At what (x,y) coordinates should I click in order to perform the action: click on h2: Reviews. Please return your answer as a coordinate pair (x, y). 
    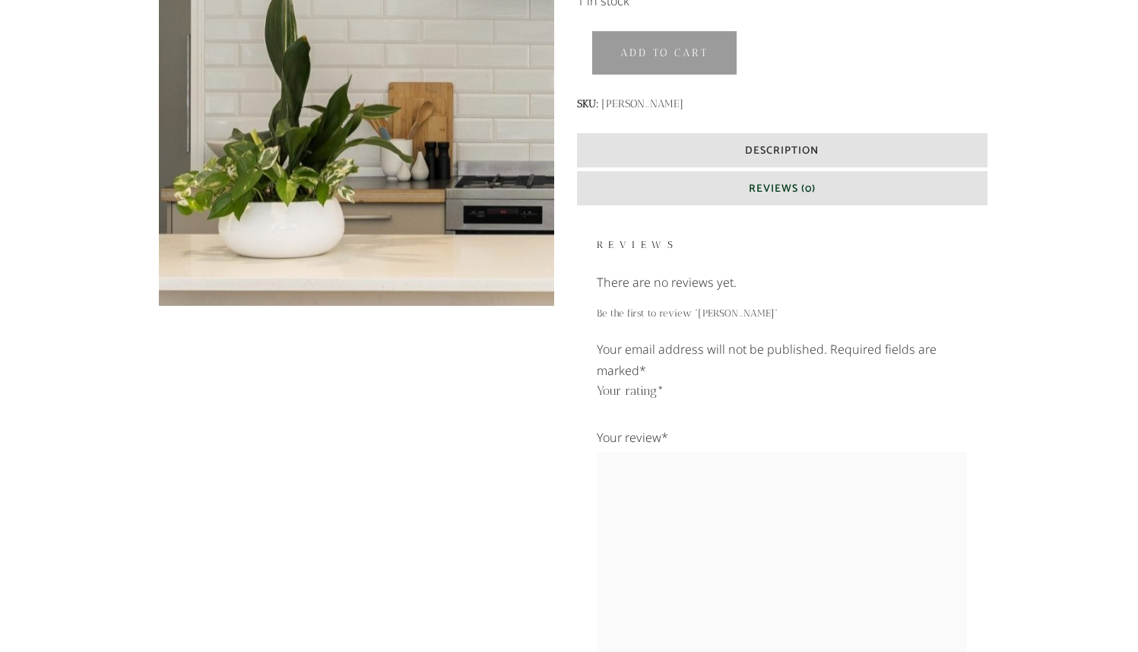
    Looking at the image, I should click on (792, 244).